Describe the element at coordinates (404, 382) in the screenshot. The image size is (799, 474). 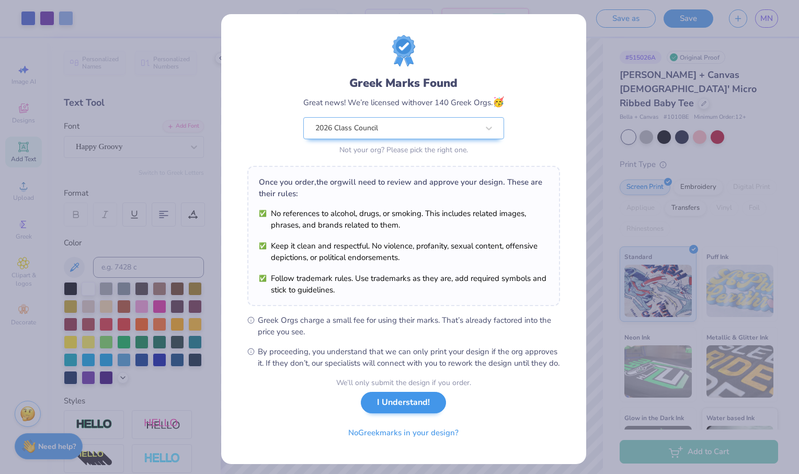
I see `div: We’ll only submit the design if you order.` at that location.